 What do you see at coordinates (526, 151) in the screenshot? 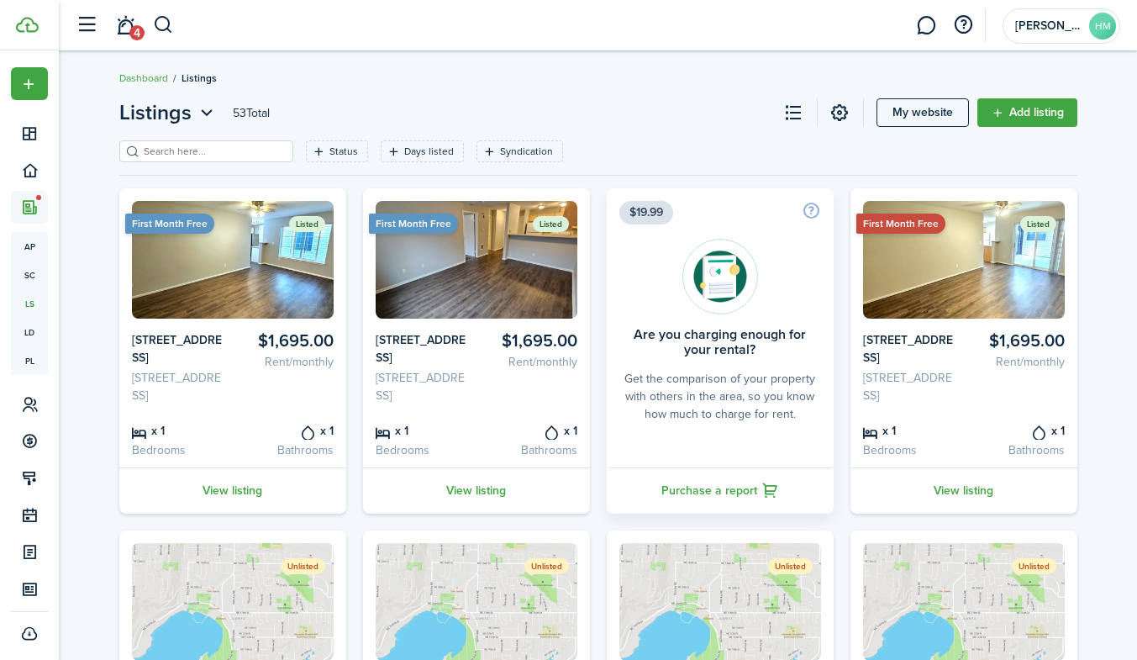
I see `filter-tag-label: Syndication` at bounding box center [526, 151].